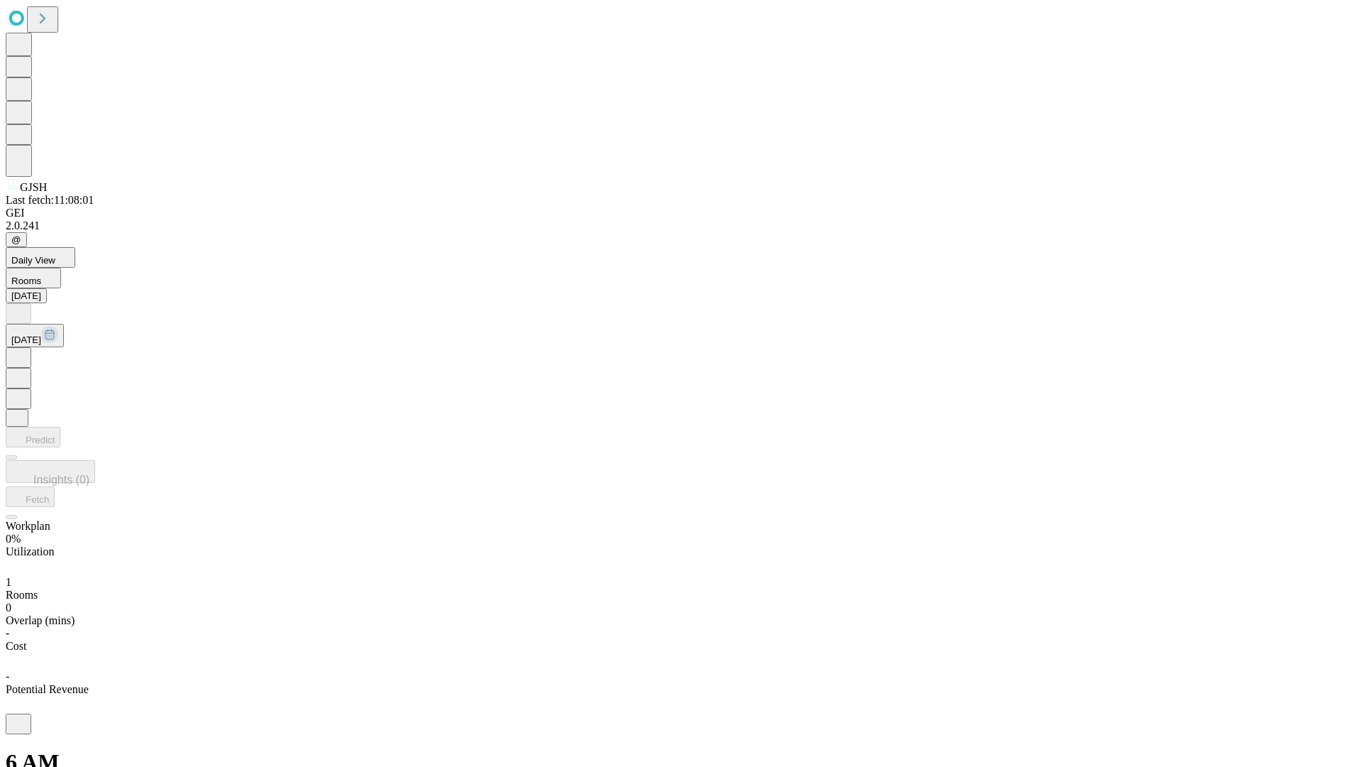 This screenshot has height=767, width=1363. Describe the element at coordinates (50, 472) in the screenshot. I see `button: Insights (0)` at that location.